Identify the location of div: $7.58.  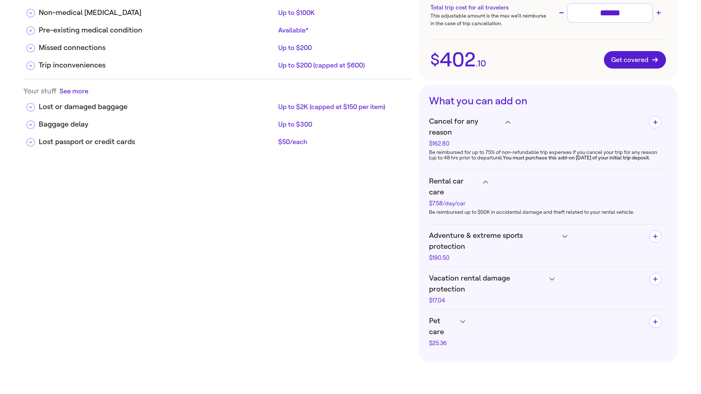
(454, 204).